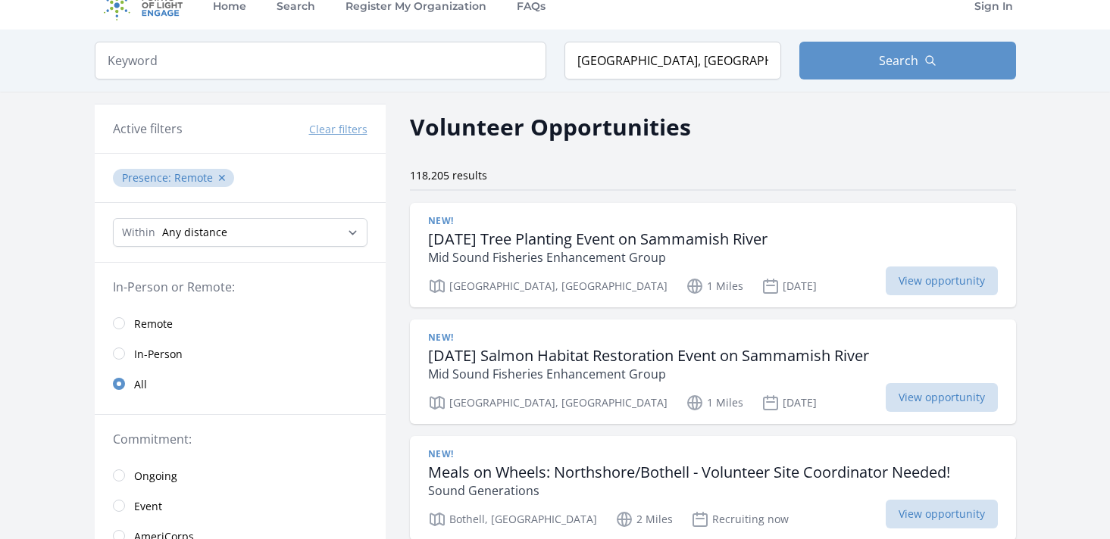 This screenshot has width=1110, height=539. What do you see at coordinates (673, 61) in the screenshot?
I see `input: Location` at bounding box center [673, 61].